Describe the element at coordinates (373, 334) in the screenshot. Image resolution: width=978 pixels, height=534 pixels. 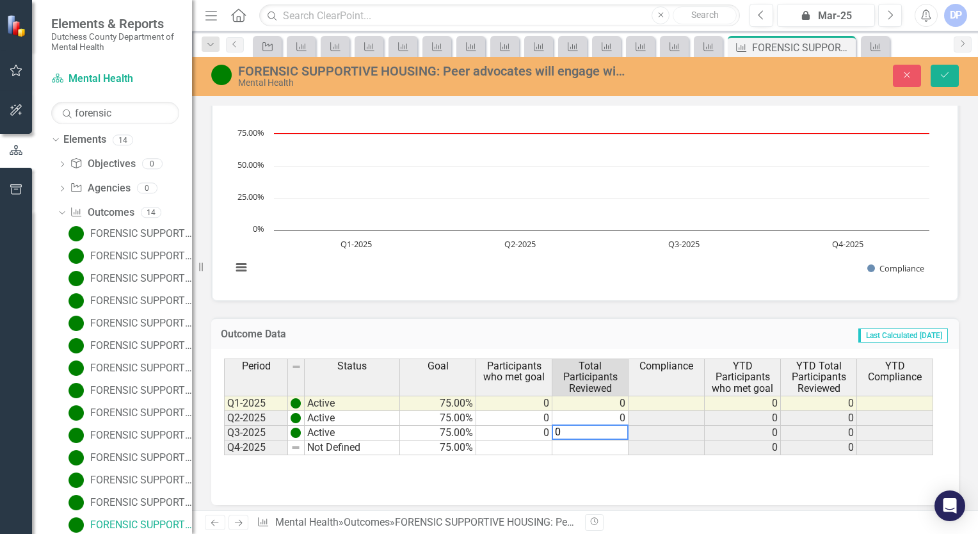
I see `h3: Outcome Data` at that location.